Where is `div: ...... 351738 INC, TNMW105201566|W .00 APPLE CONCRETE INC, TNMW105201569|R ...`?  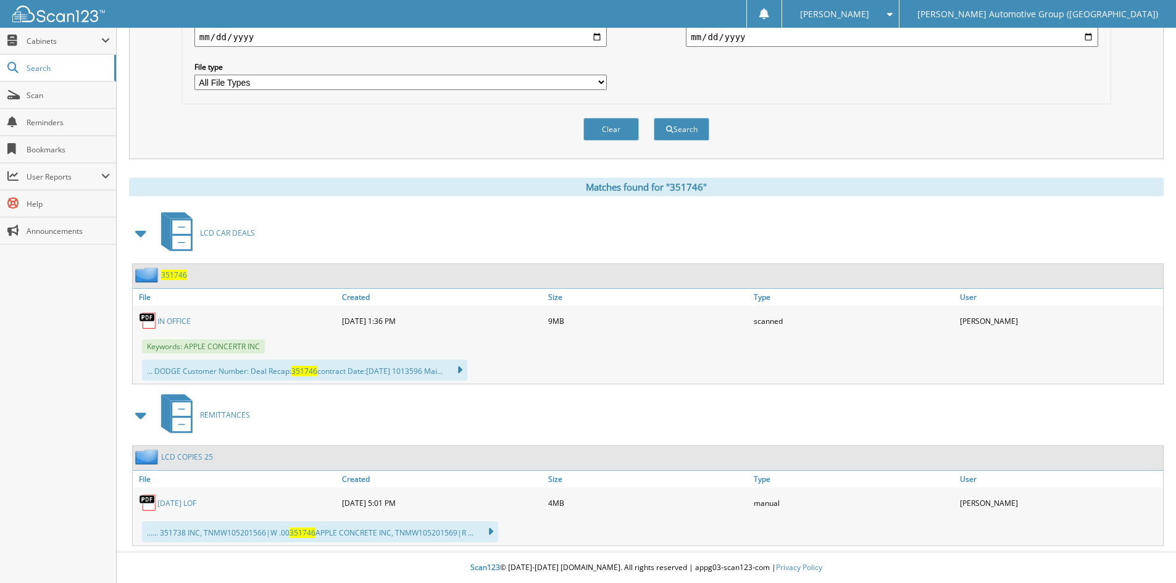 div: ...... 351738 INC, TNMW105201566|W .00 APPLE CONCRETE INC, TNMW105201569|R ... is located at coordinates (320, 532).